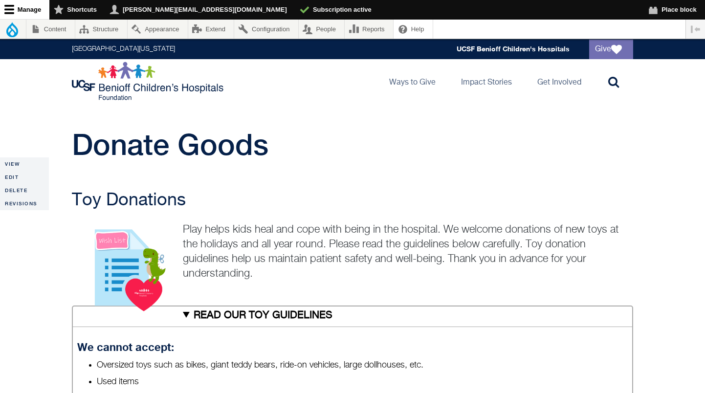 The height and width of the screenshot is (393, 705). Describe the element at coordinates (266, 29) in the screenshot. I see `a: Configuration` at that location.